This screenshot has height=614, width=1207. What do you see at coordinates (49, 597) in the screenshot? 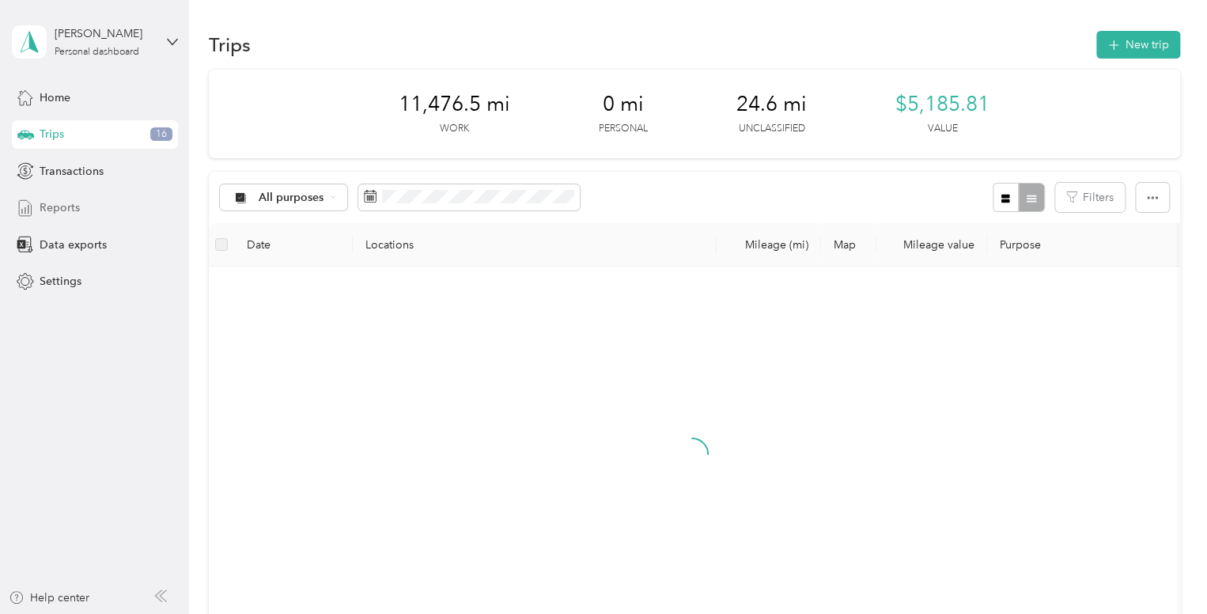
I see `div: Help center` at bounding box center [49, 597].